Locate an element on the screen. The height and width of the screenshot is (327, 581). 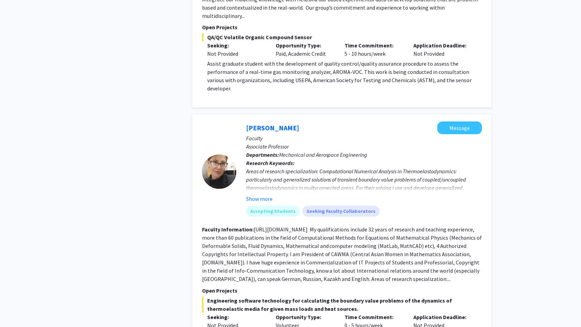
div: Areas of research specialization: Computational Numerical Analysis in Thermoelastodynamics: parti... is located at coordinates (364, 205).